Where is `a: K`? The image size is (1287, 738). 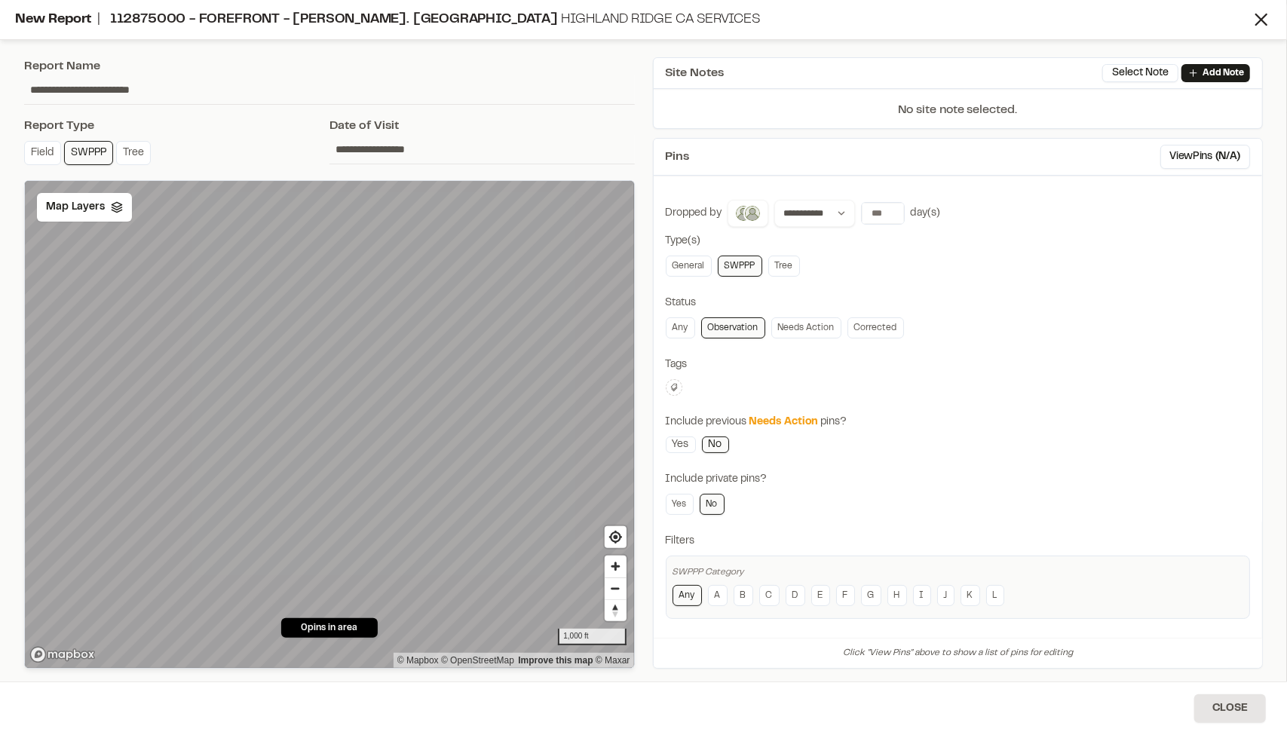 a: K is located at coordinates (970, 595).